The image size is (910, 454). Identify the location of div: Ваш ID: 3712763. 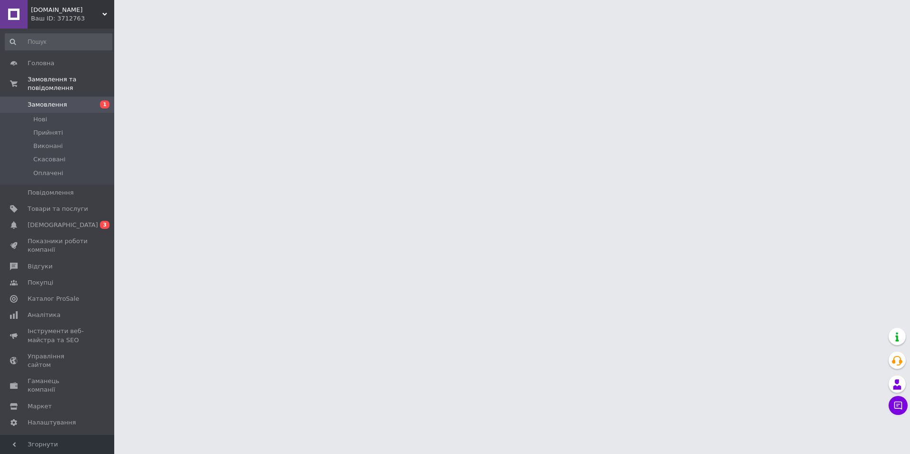
(72, 19).